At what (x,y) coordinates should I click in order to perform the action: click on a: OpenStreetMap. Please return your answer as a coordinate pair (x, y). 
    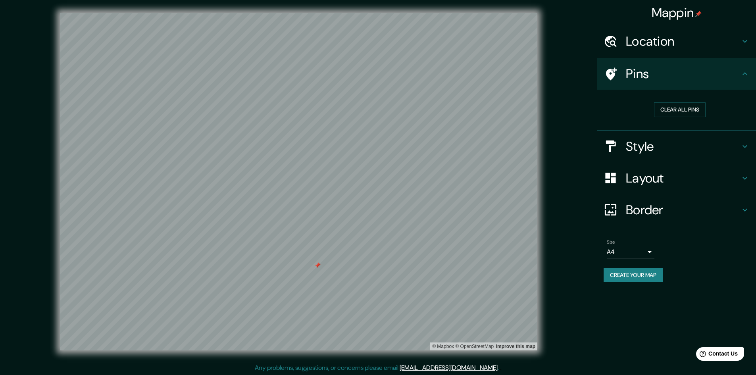
    Looking at the image, I should click on (475, 347).